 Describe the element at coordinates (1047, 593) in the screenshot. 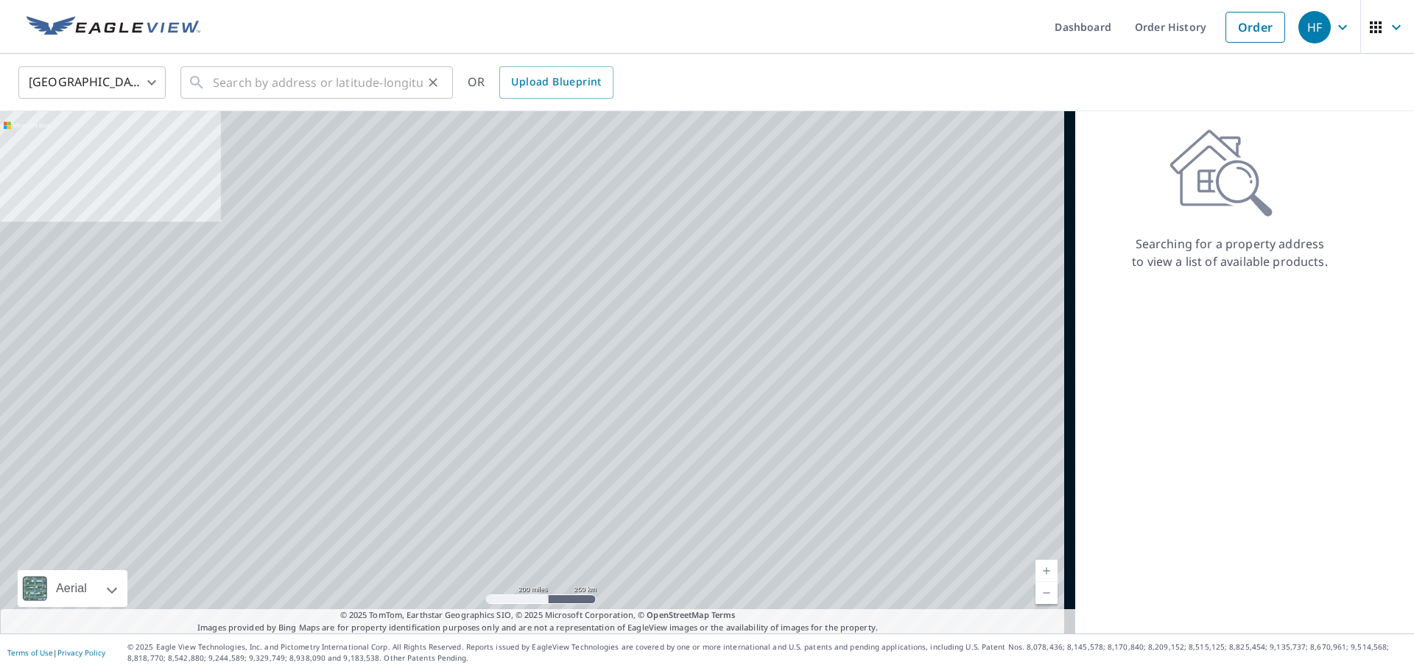

I see `a: Current Level 5, Zoom Out` at that location.